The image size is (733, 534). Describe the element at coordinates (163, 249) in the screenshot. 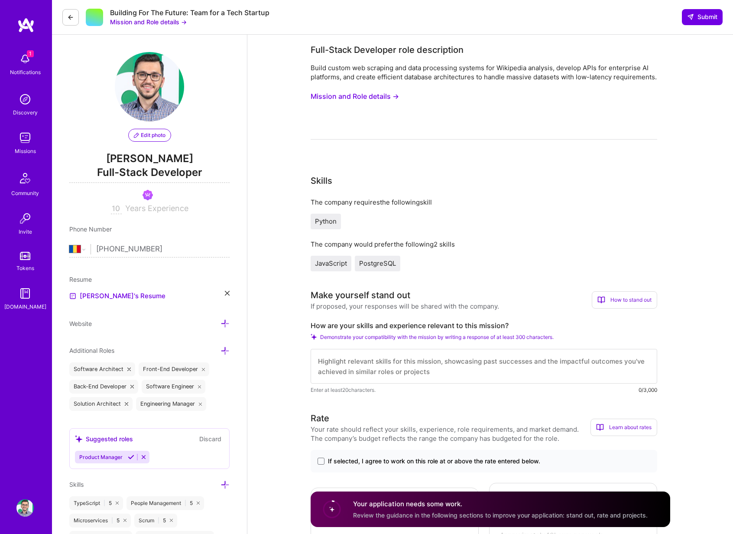

I see `input: +1 (000) 000-0000` at that location.